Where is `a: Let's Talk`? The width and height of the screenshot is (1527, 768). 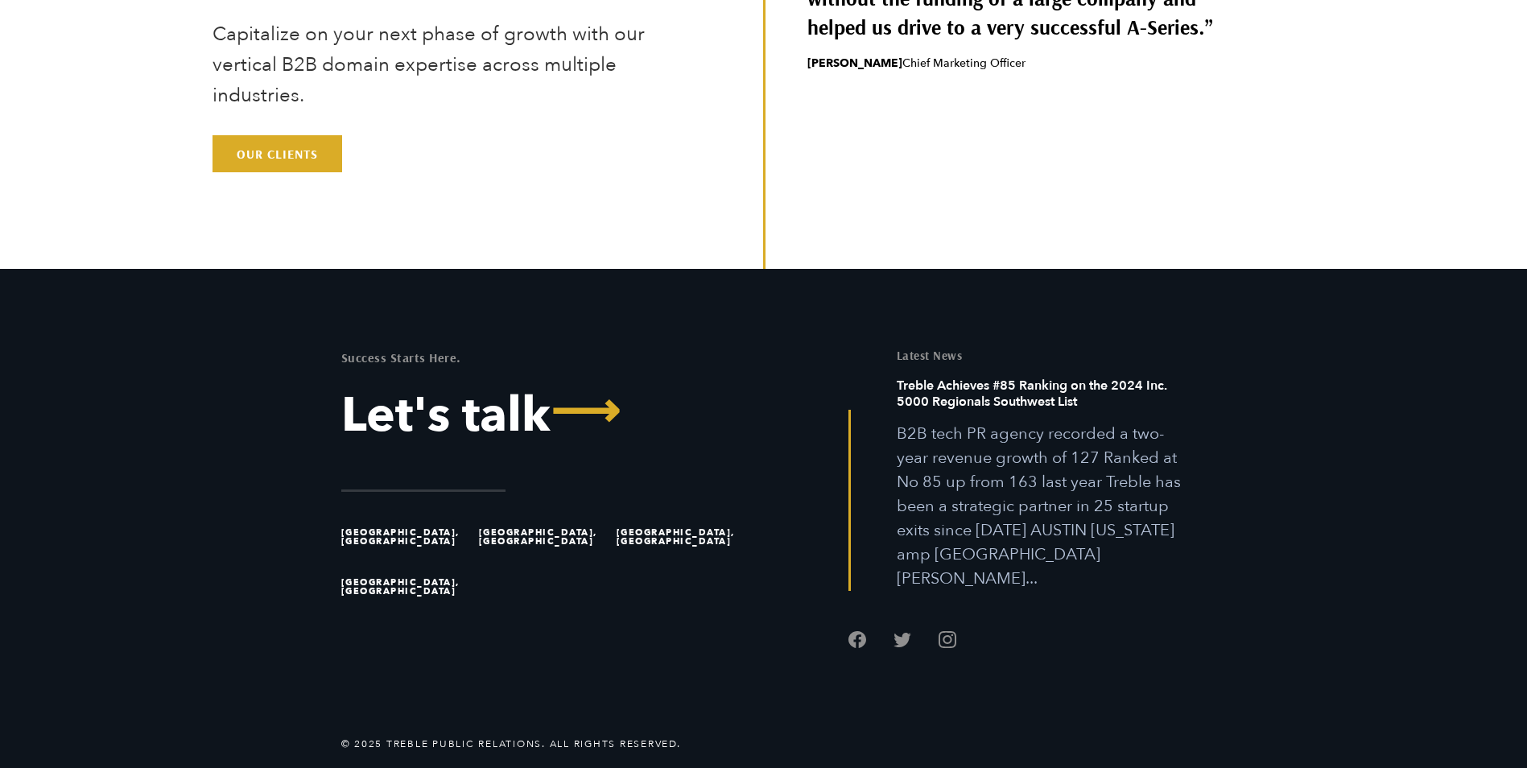
a: Let's Talk is located at coordinates (547, 415).